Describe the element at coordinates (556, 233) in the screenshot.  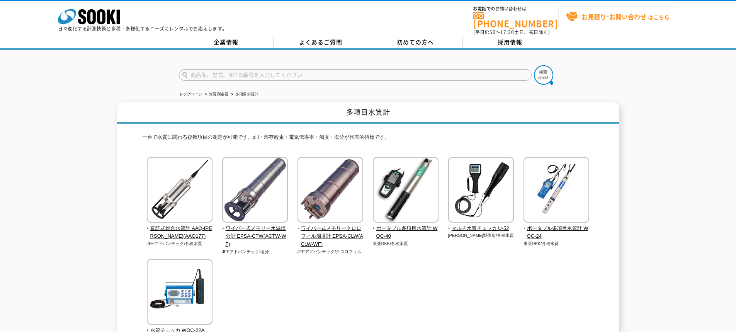
I see `span: ポータブル多項目水質計 WQC-24` at that location.